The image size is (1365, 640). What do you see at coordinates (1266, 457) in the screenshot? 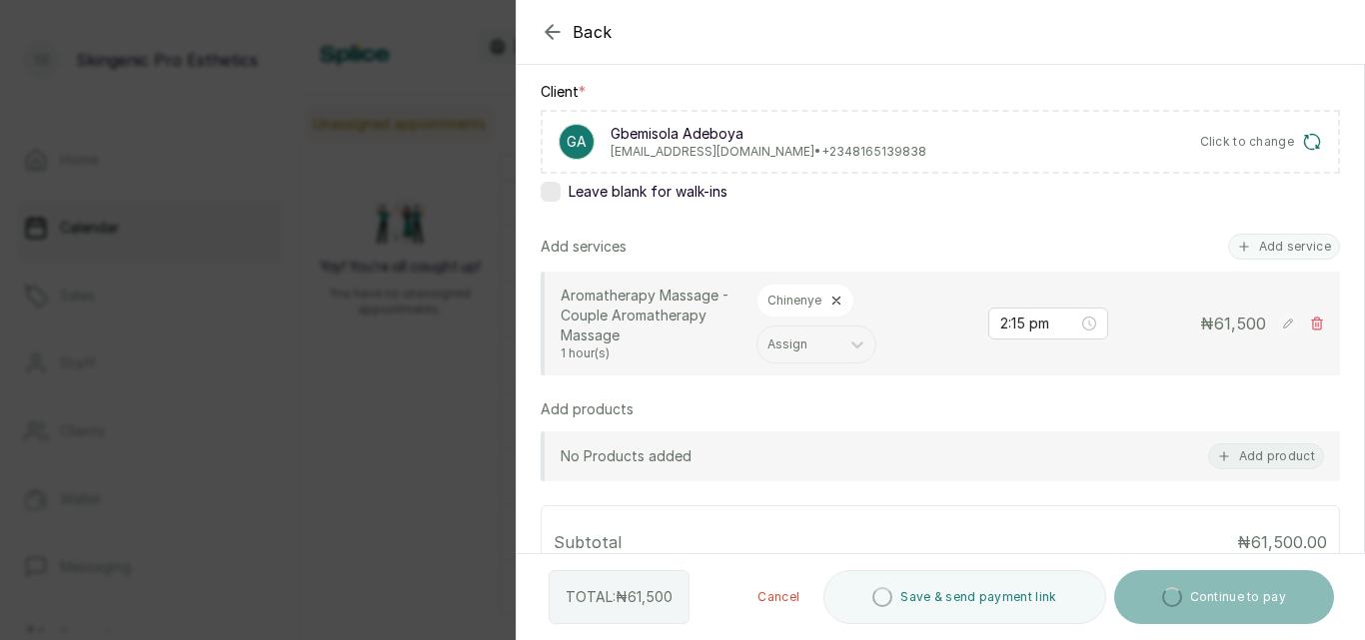
I see `button: Add product` at bounding box center [1266, 457].